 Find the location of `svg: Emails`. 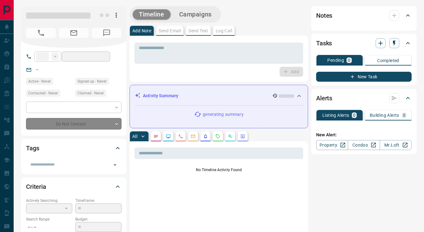

svg: Emails is located at coordinates (193, 136).